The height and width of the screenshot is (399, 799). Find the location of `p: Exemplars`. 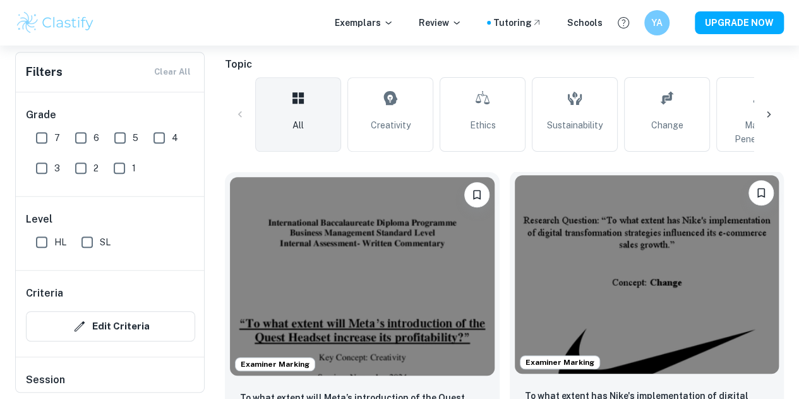

p: Exemplars is located at coordinates (364, 23).